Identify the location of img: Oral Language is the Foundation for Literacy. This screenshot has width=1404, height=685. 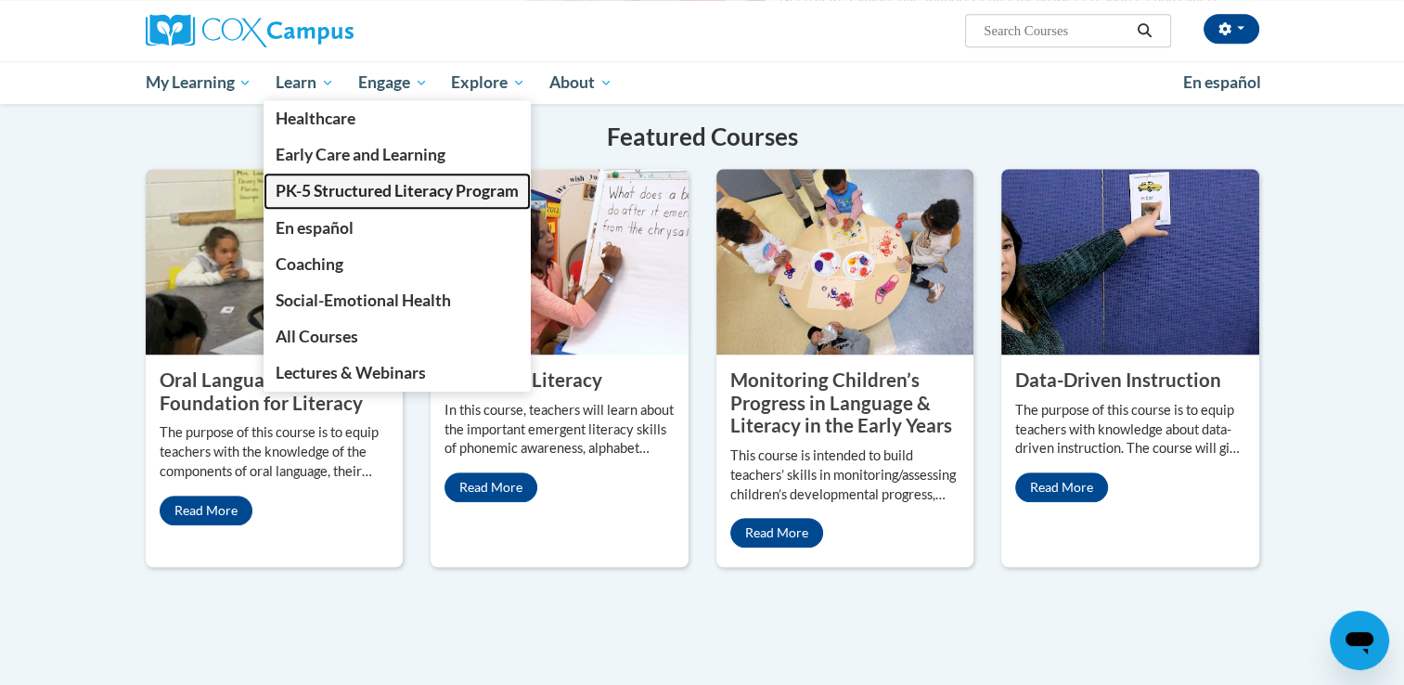
(275, 262).